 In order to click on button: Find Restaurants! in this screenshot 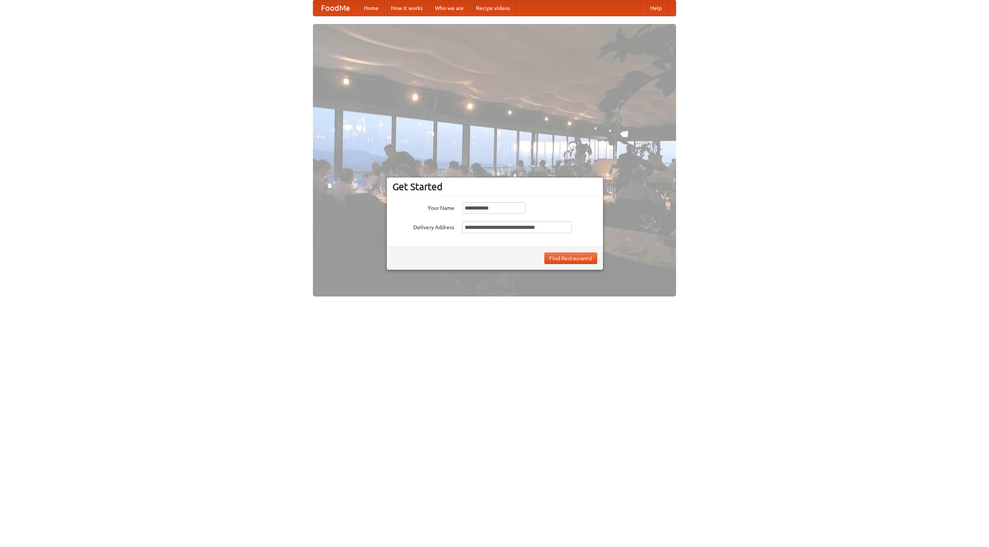, I will do `click(571, 258)`.